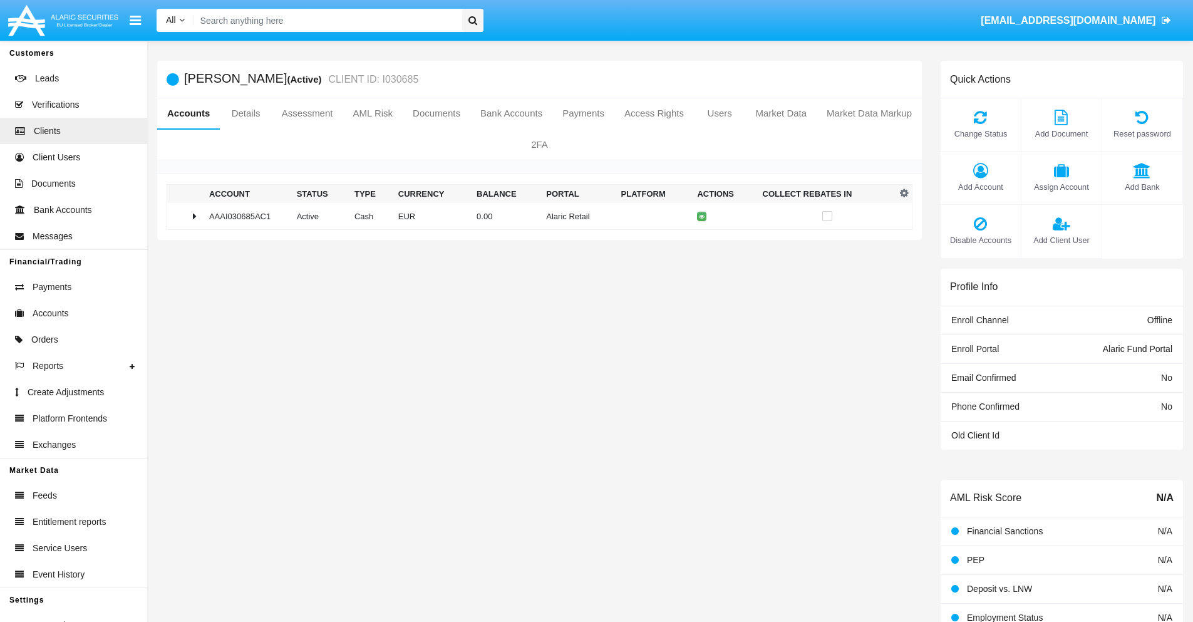 The width and height of the screenshot is (1193, 622). Describe the element at coordinates (70, 418) in the screenshot. I see `span: Platform Frontends` at that location.